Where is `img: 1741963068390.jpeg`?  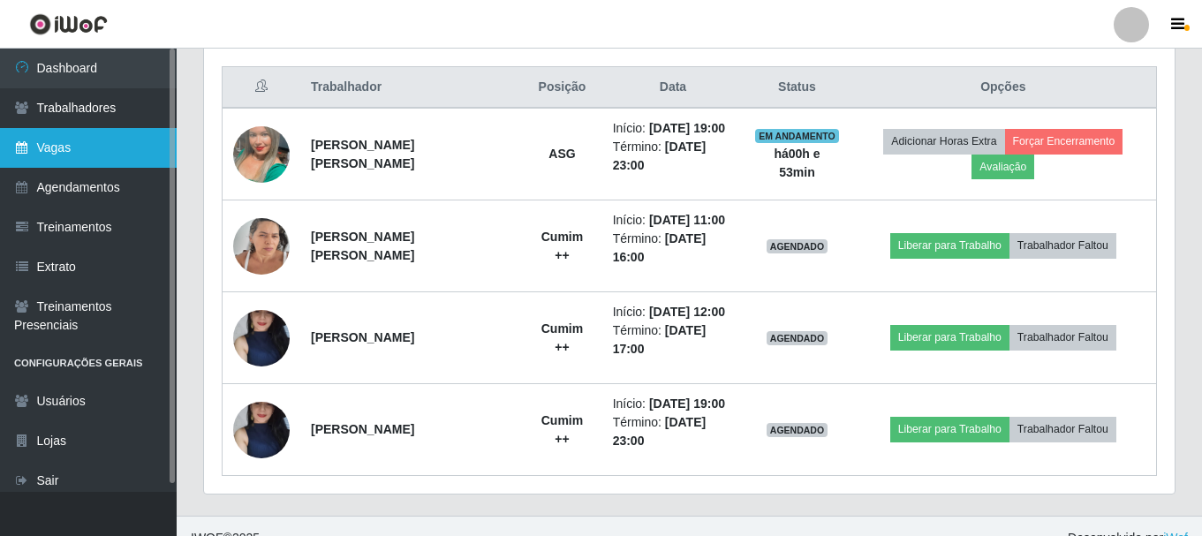
img: 1741963068390.jpeg is located at coordinates (261, 245).